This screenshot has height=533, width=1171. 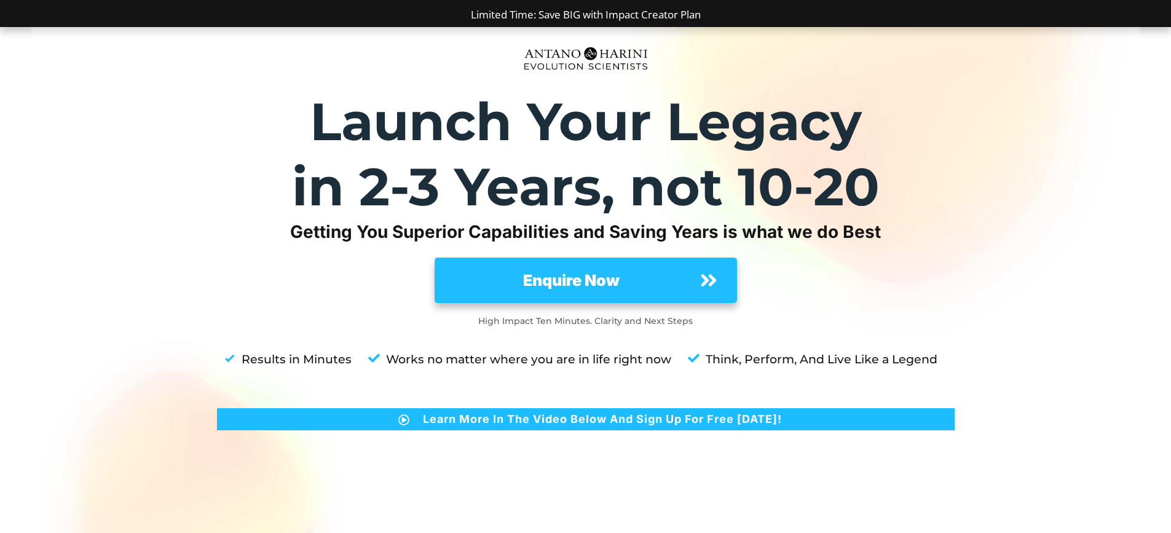 What do you see at coordinates (586, 14) in the screenshot?
I see `a: Limited Time: Save BIG with Impact Creator Plan` at bounding box center [586, 14].